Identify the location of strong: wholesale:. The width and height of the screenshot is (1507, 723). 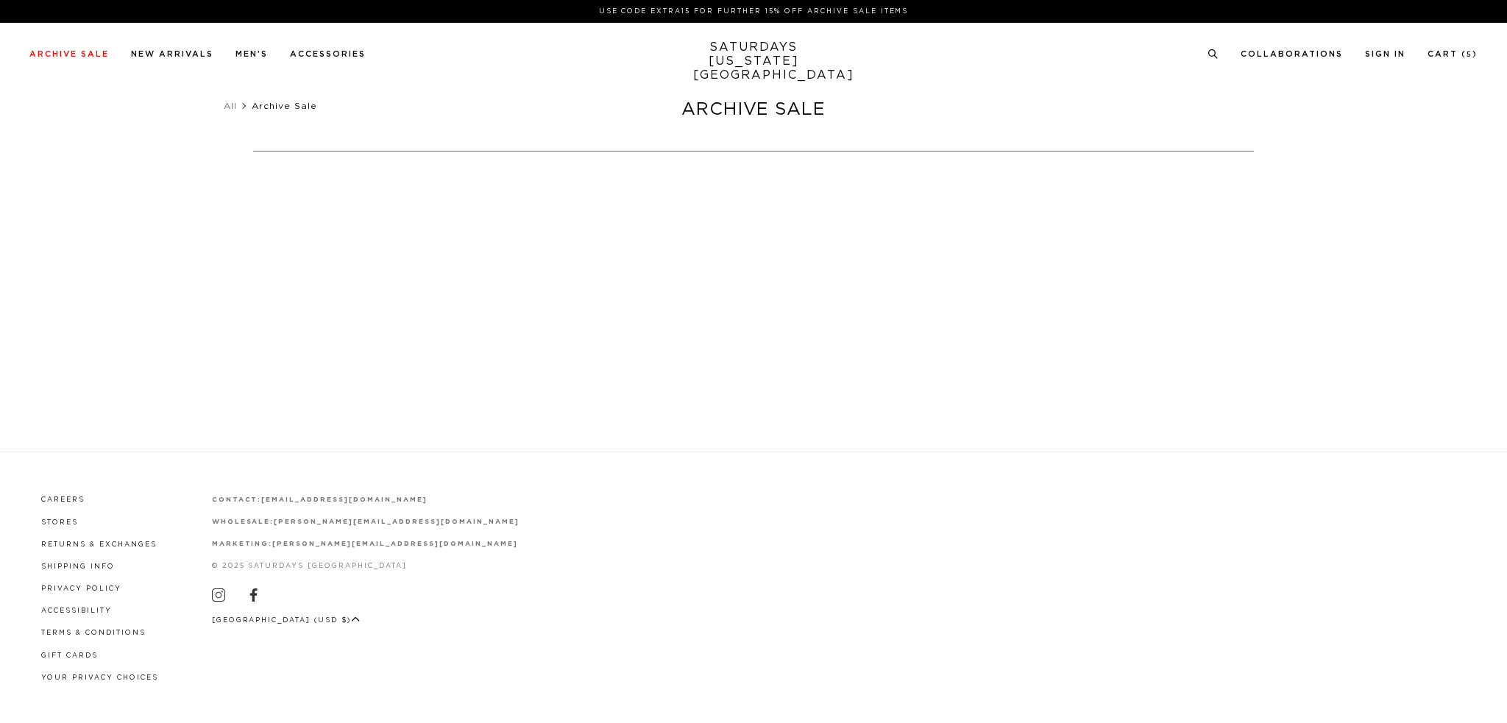
(243, 522).